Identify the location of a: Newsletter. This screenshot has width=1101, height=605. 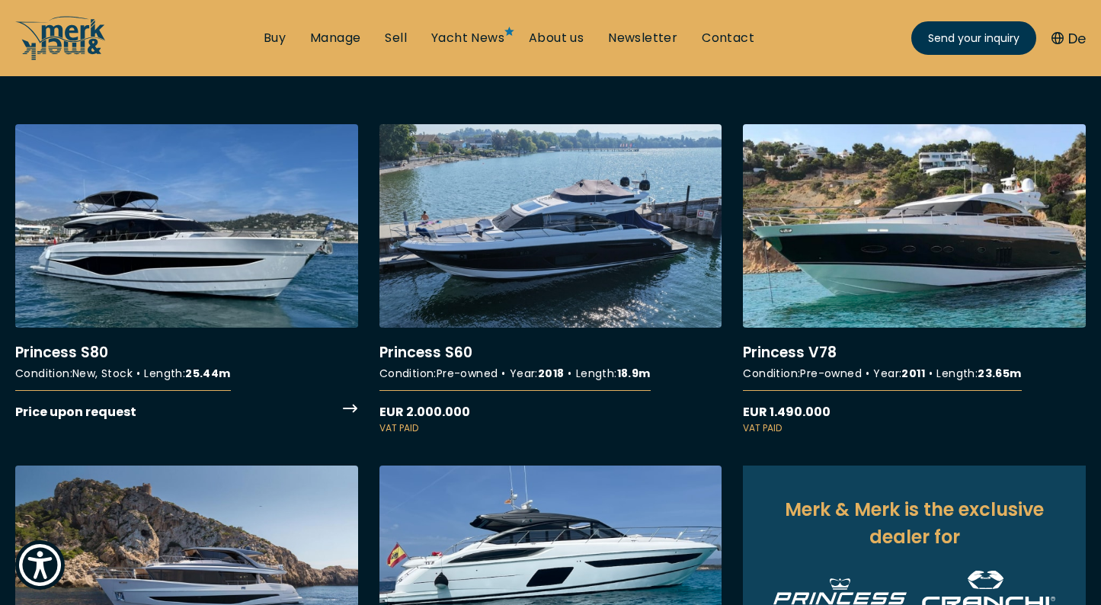
(642, 38).